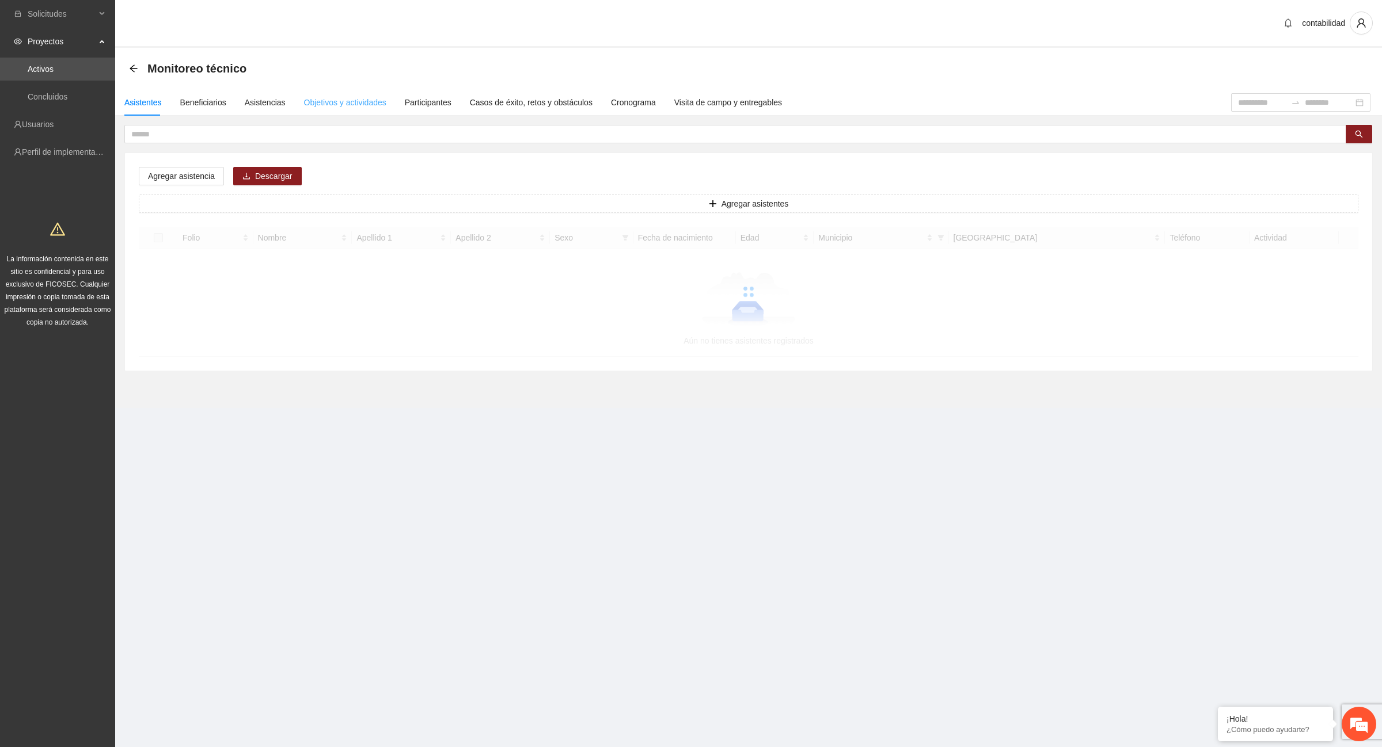 Image resolution: width=1382 pixels, height=747 pixels. I want to click on a: Concluidos, so click(47, 97).